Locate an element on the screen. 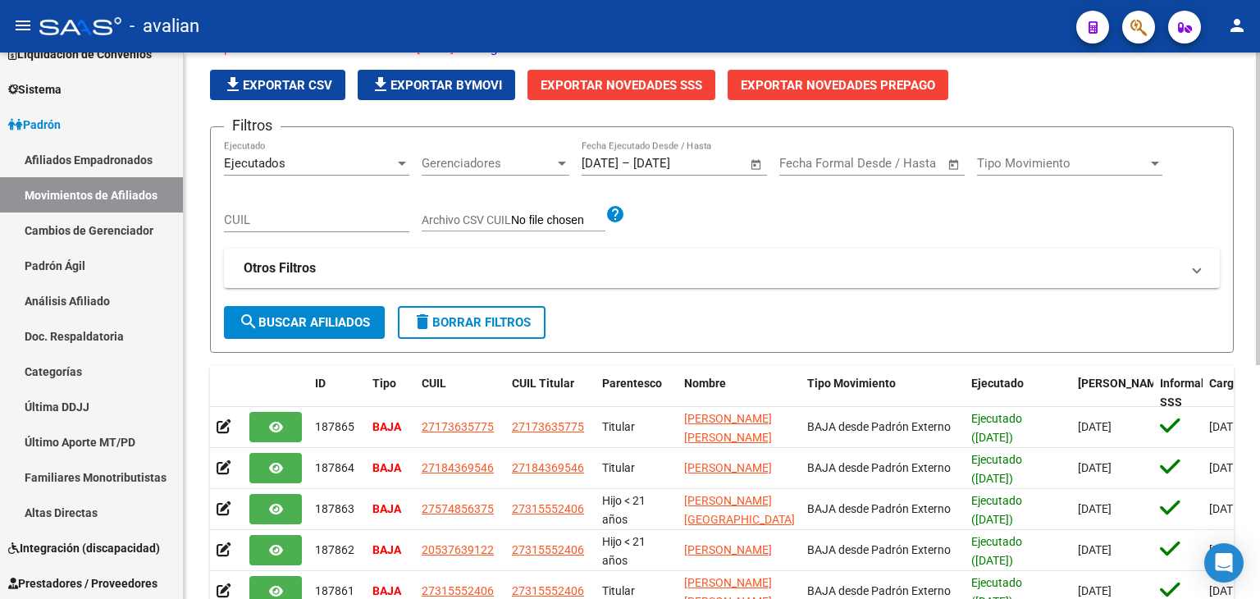 The image size is (1260, 599). datatable-header-cell: CUIL is located at coordinates (460, 393).